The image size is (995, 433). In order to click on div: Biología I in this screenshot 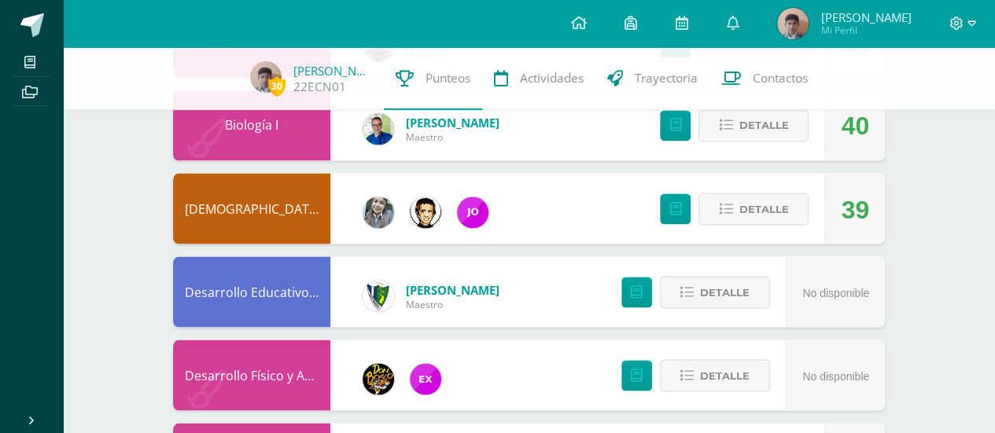, I will do `click(252, 125)`.